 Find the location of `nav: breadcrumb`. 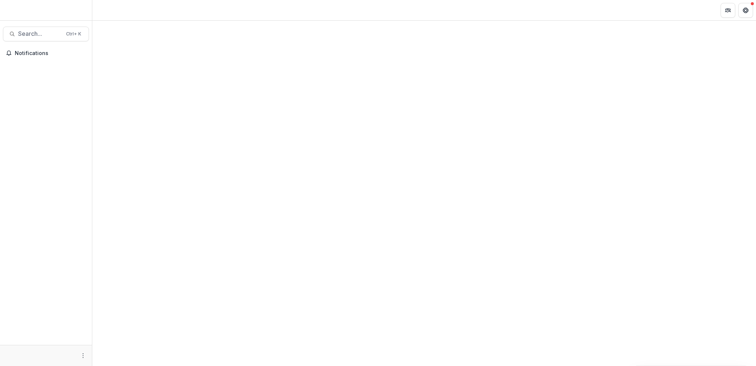

nav: breadcrumb is located at coordinates (111, 10).